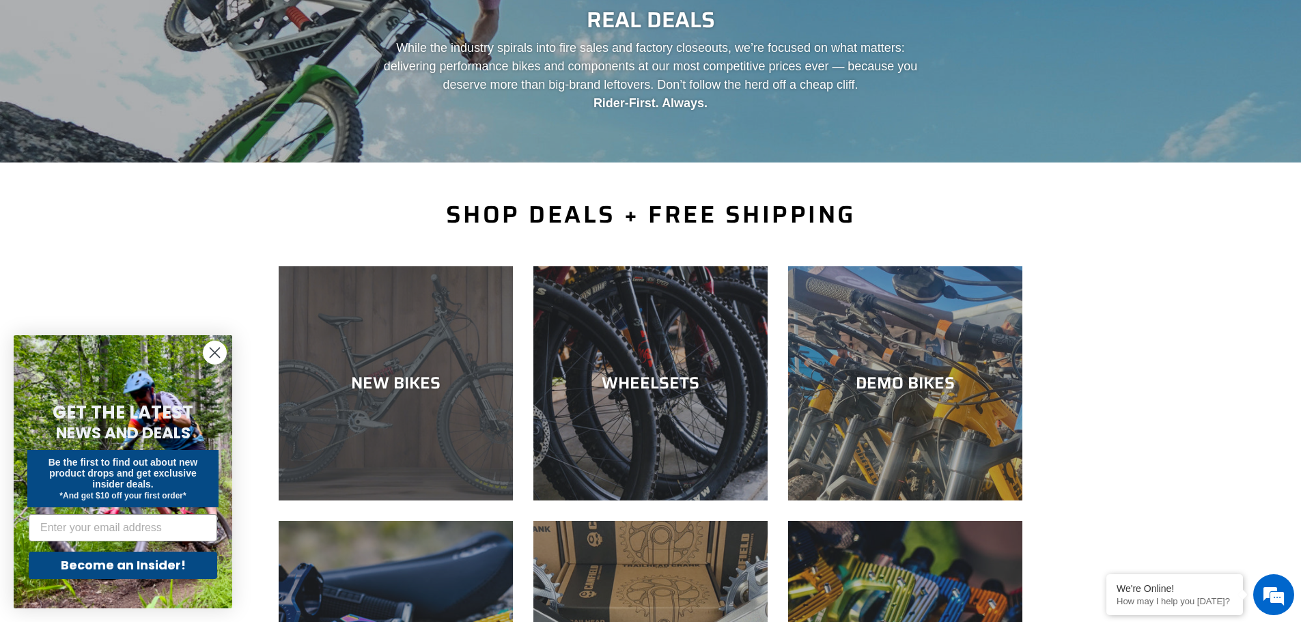 The height and width of the screenshot is (622, 1301). What do you see at coordinates (215, 352) in the screenshot?
I see `button: Close dialog` at bounding box center [215, 352].